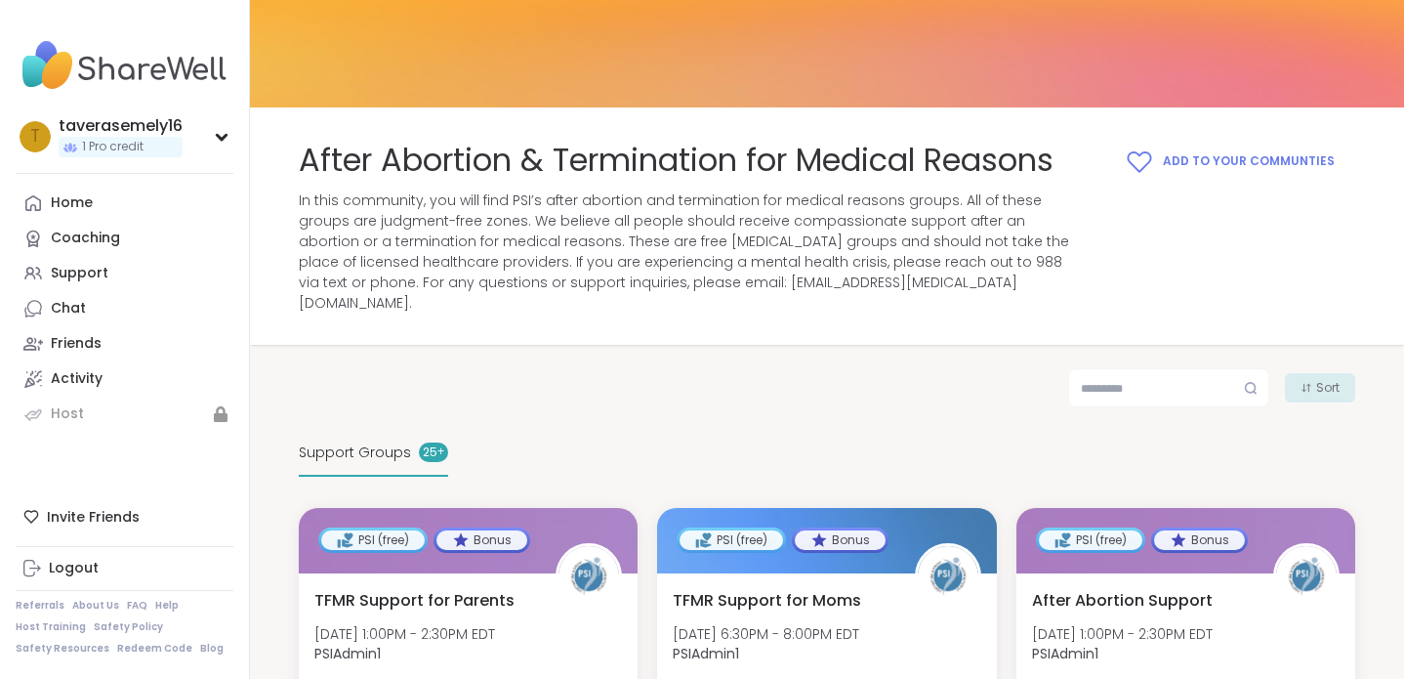  Describe the element at coordinates (1328, 388) in the screenshot. I see `span: Sort` at that location.